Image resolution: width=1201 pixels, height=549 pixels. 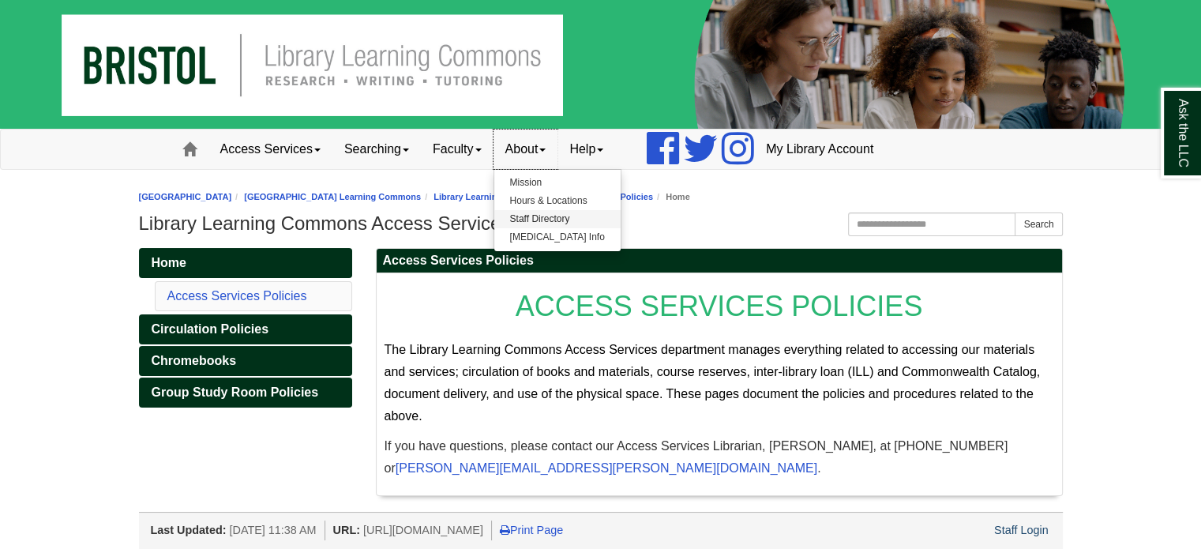 I want to click on a: Hours & Locations, so click(x=558, y=201).